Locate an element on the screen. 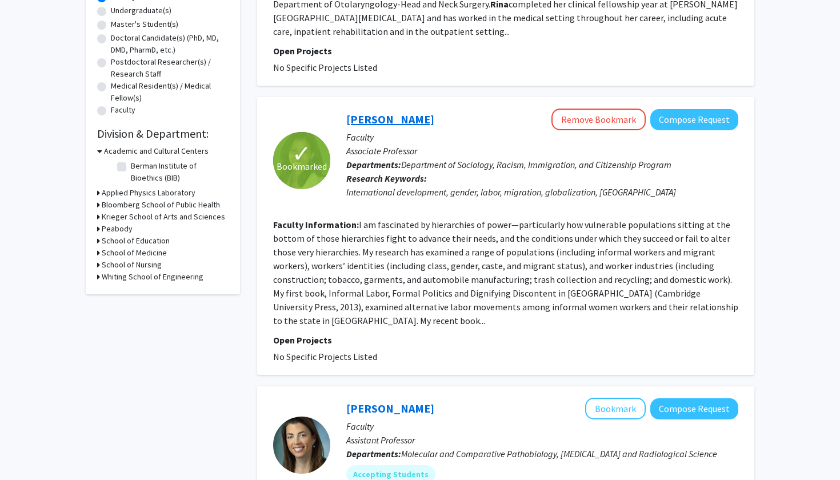 This screenshot has width=840, height=480. span: Department of Sociology, Racism, Immigration, and Citizenship Program is located at coordinates (536, 164).